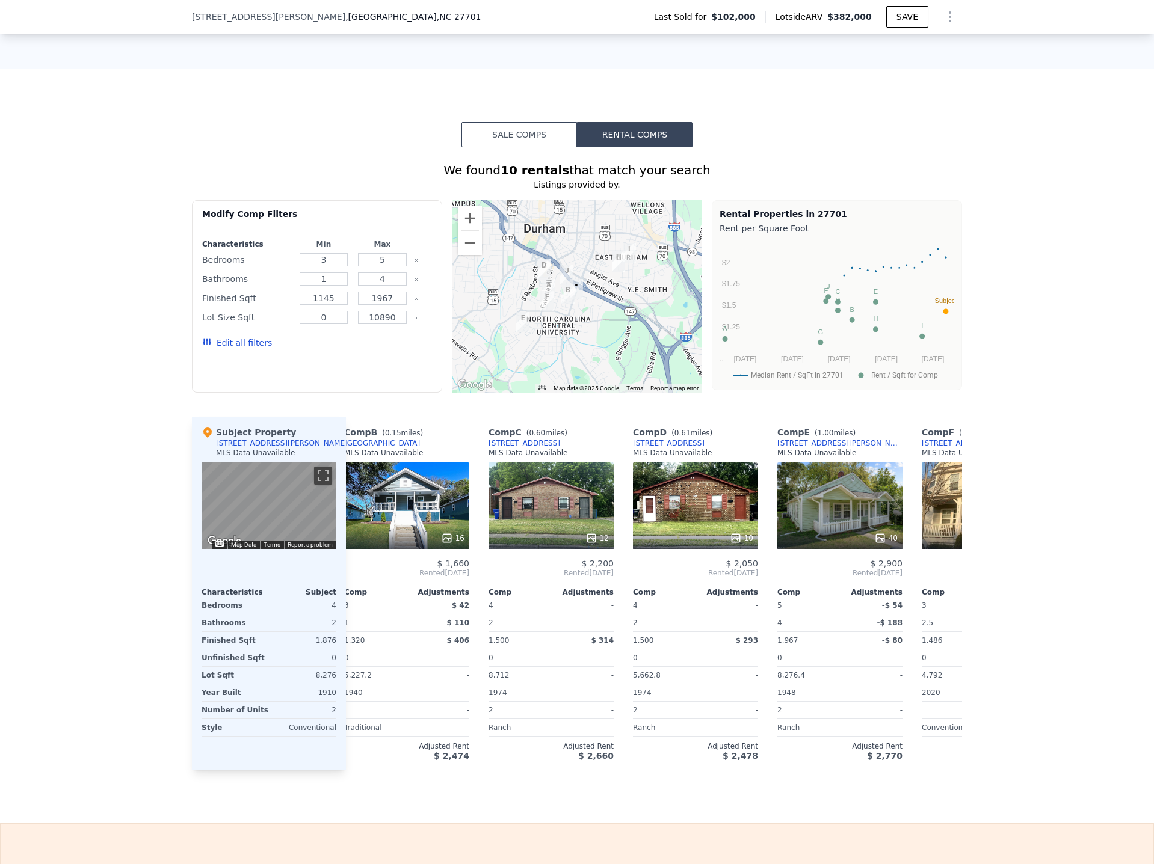 The height and width of the screenshot is (864, 1154). Describe the element at coordinates (304, 693) in the screenshot. I see `div: 1910` at that location.